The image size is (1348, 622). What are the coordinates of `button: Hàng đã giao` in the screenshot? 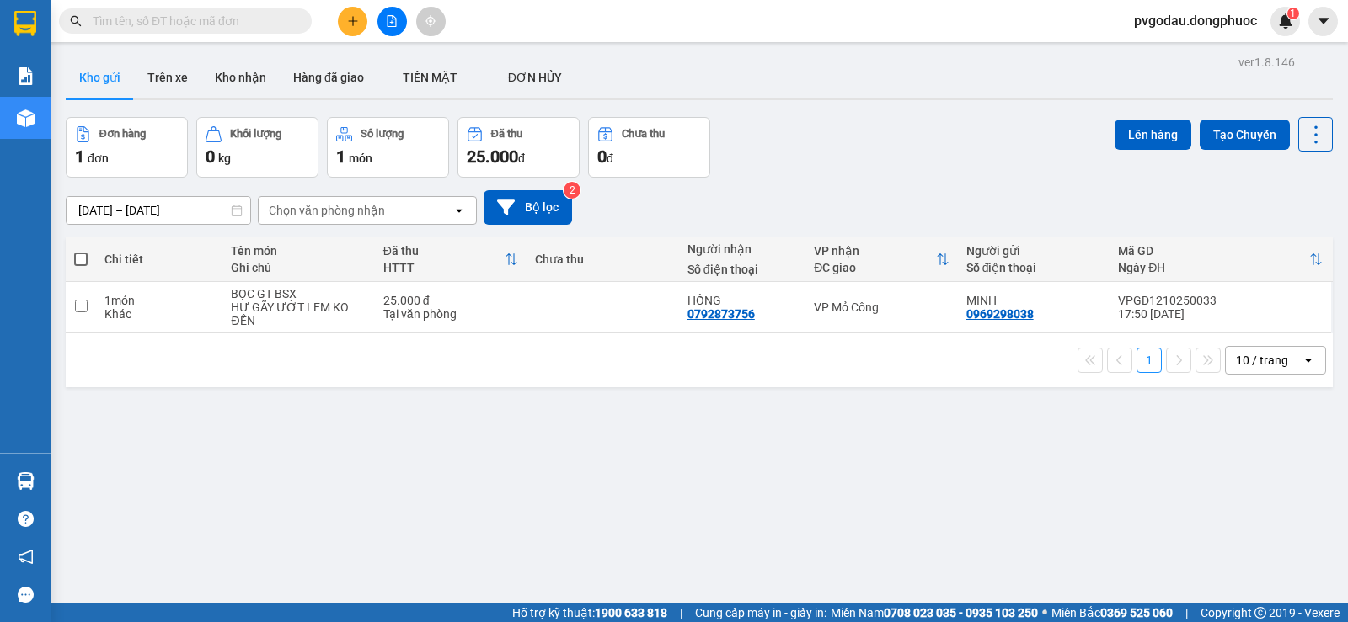 It's located at (328, 77).